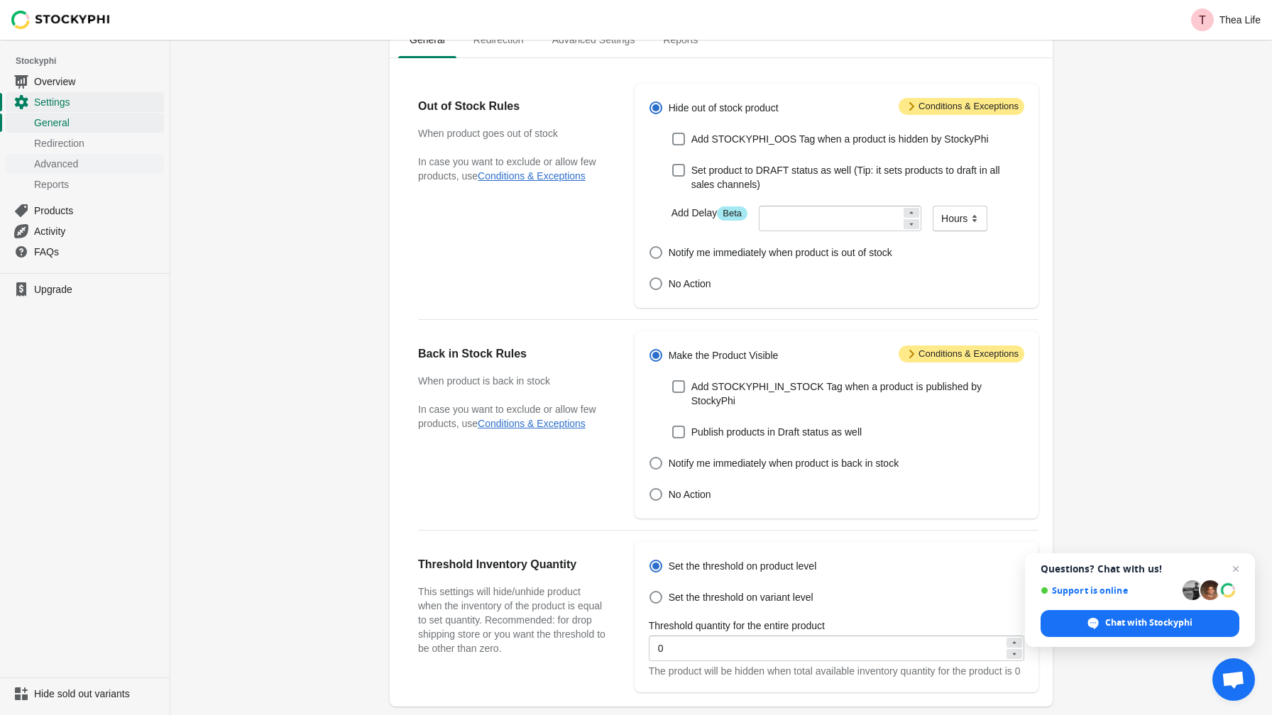 Image resolution: width=1272 pixels, height=715 pixels. I want to click on p: Thea Life, so click(1240, 20).